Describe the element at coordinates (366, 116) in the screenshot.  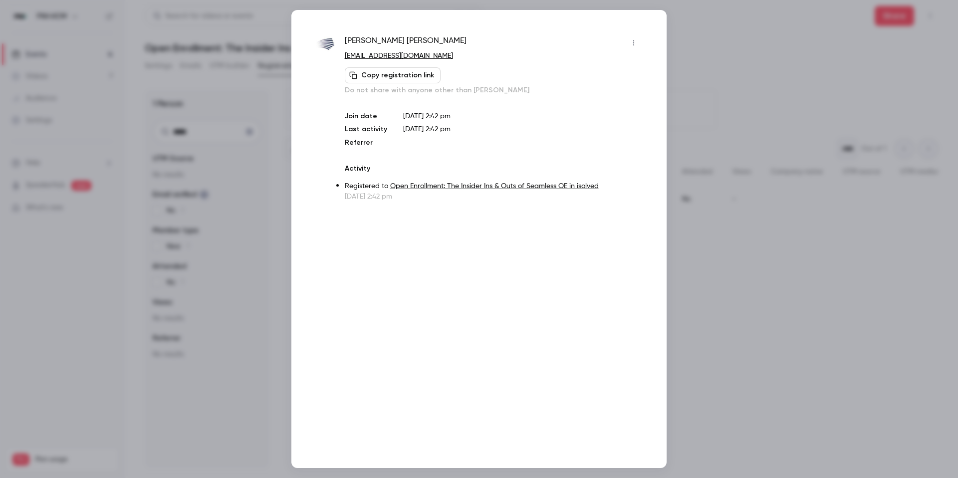
I see `p: Join date` at that location.